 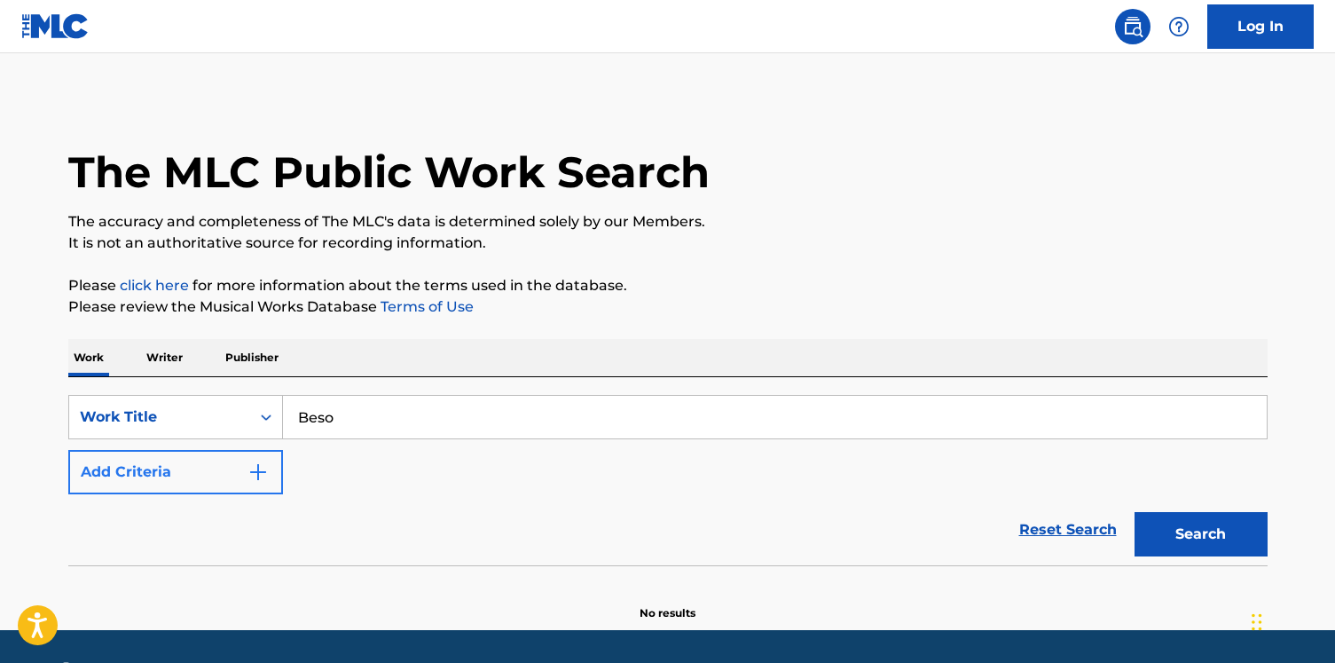 I want to click on a: Public Search, so click(x=1133, y=27).